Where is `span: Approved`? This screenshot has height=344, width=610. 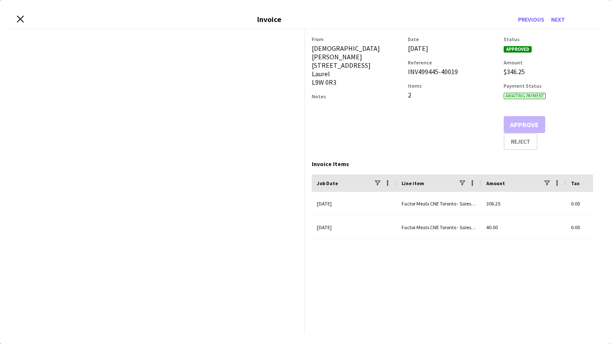
span: Approved is located at coordinates (518, 49).